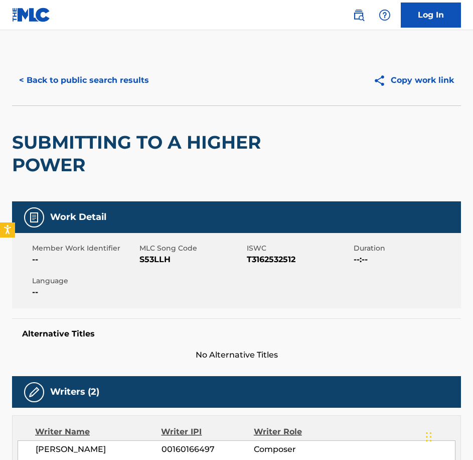 Image resolution: width=473 pixels, height=460 pixels. I want to click on img: search, so click(359, 15).